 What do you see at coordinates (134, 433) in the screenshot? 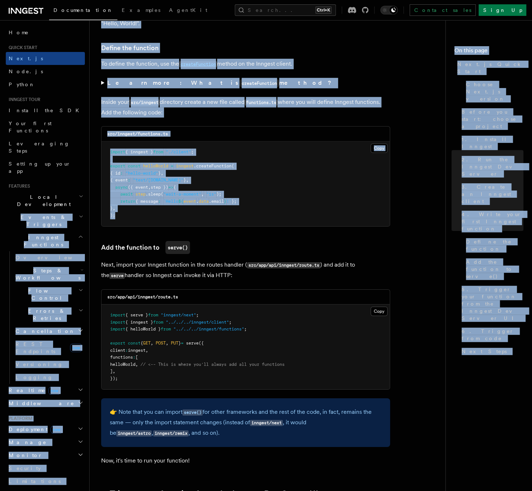
I see `code: inngest/astro` at bounding box center [134, 433].